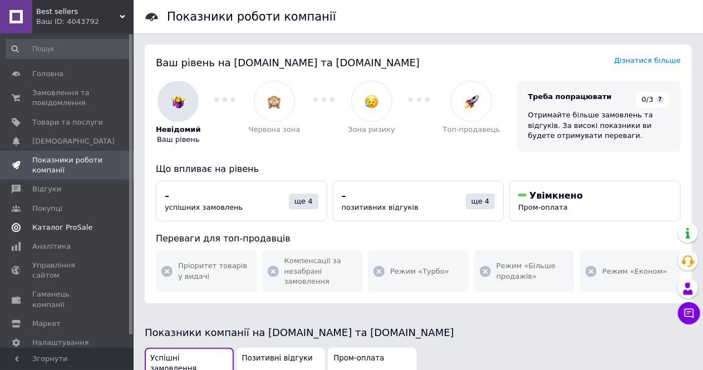  Describe the element at coordinates (51, 247) in the screenshot. I see `span: Аналітика` at that location.